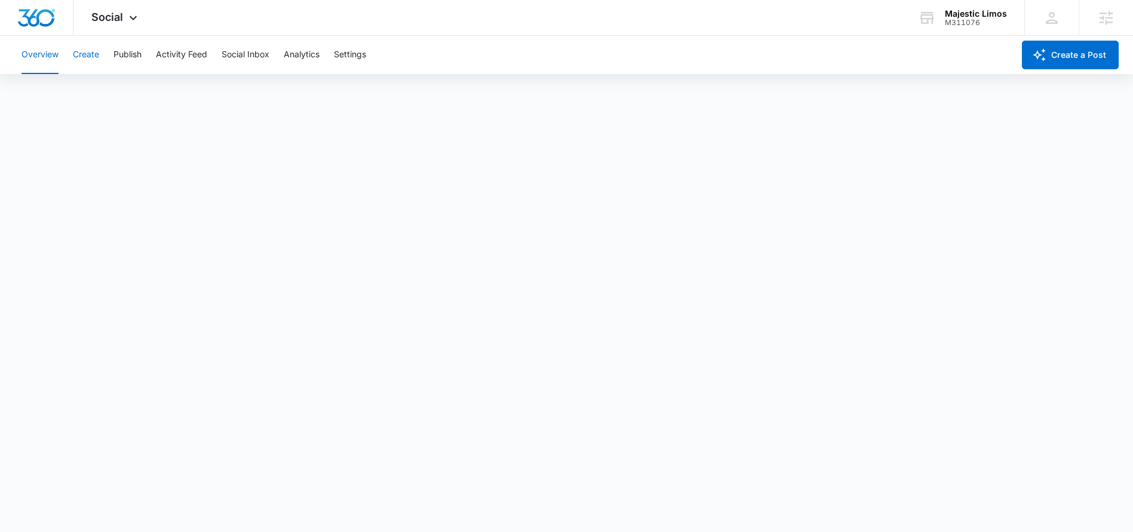 The image size is (1133, 532). What do you see at coordinates (976, 14) in the screenshot?
I see `div: account name` at bounding box center [976, 14].